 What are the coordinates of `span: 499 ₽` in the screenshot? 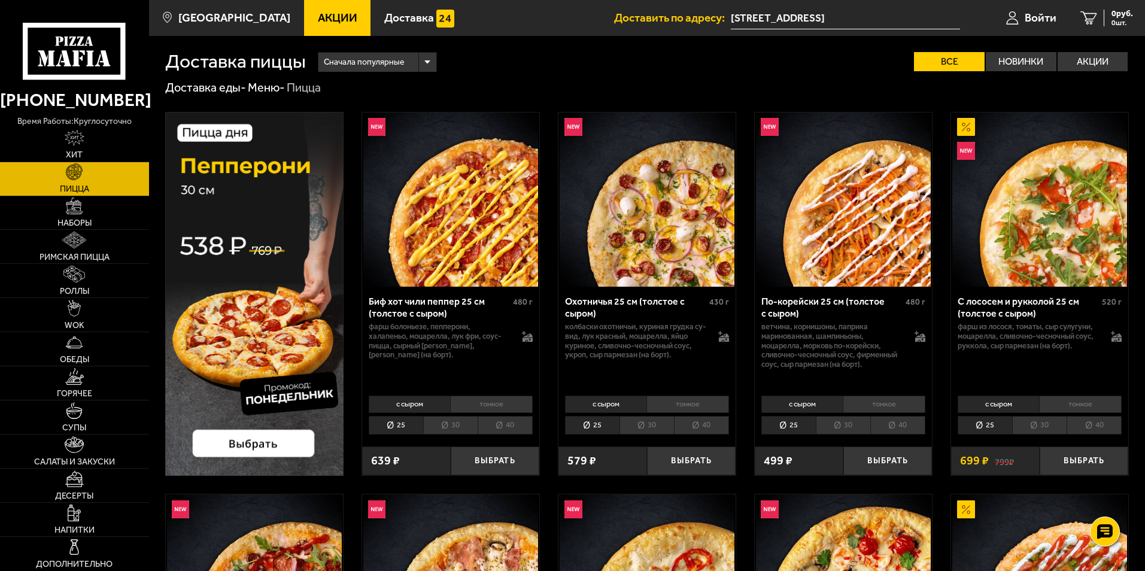 It's located at (778, 461).